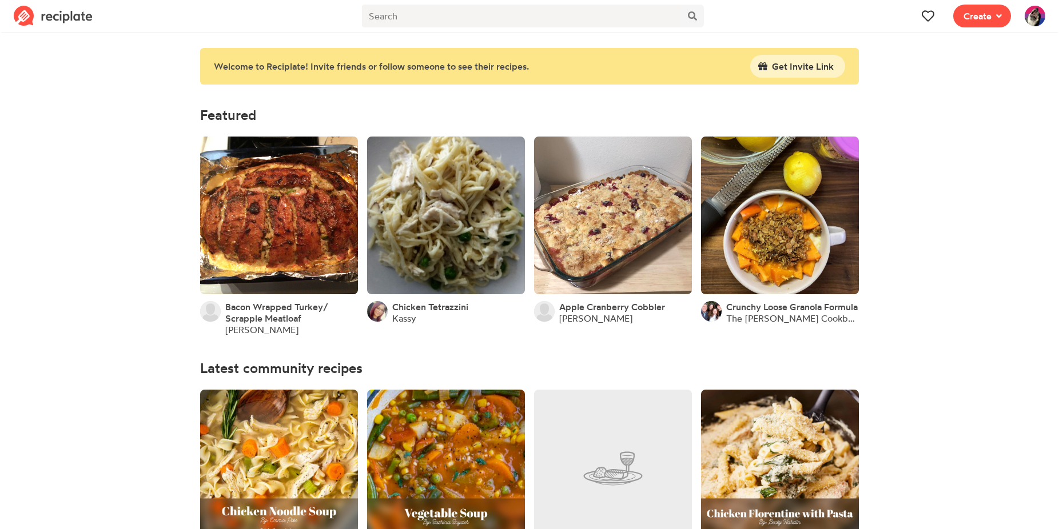  What do you see at coordinates (977, 16) in the screenshot?
I see `span: Create` at bounding box center [977, 16].